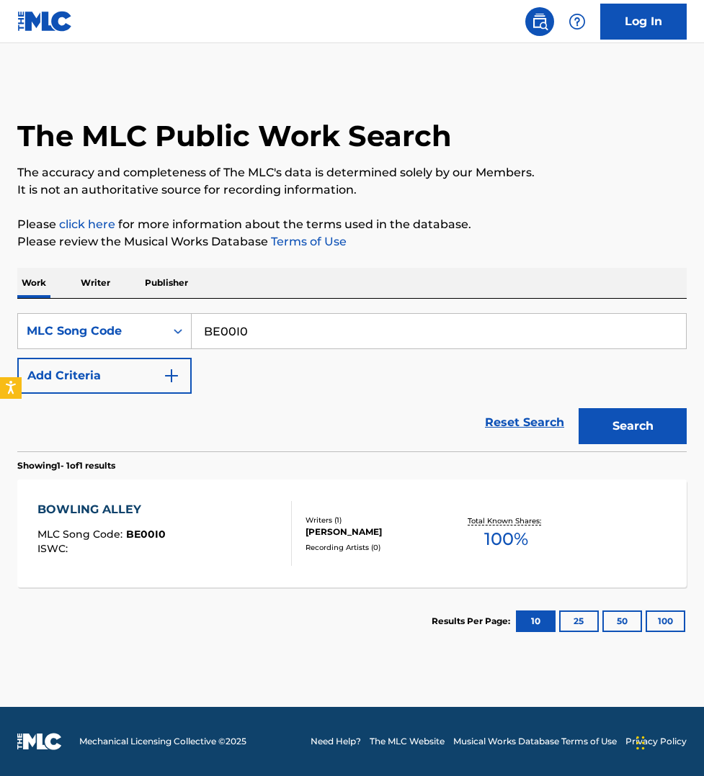  I want to click on div: Writers ( 1 ), so click(378, 520).